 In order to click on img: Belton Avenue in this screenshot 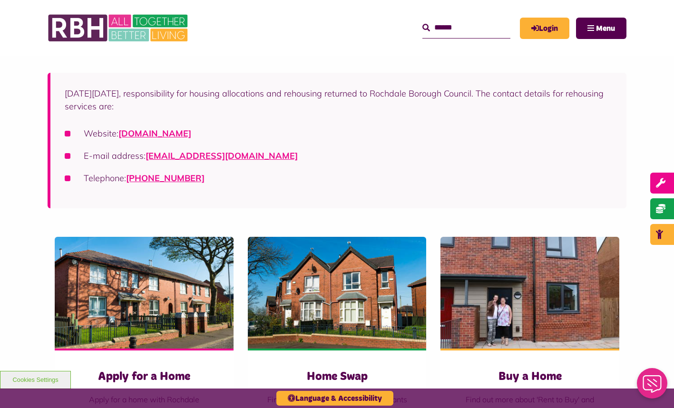, I will do `click(144, 293)`.